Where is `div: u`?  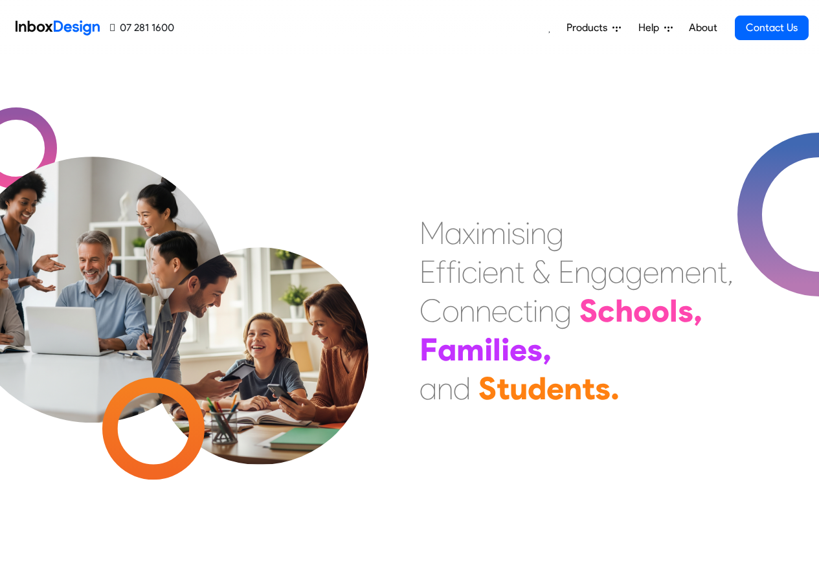
div: u is located at coordinates (518, 388).